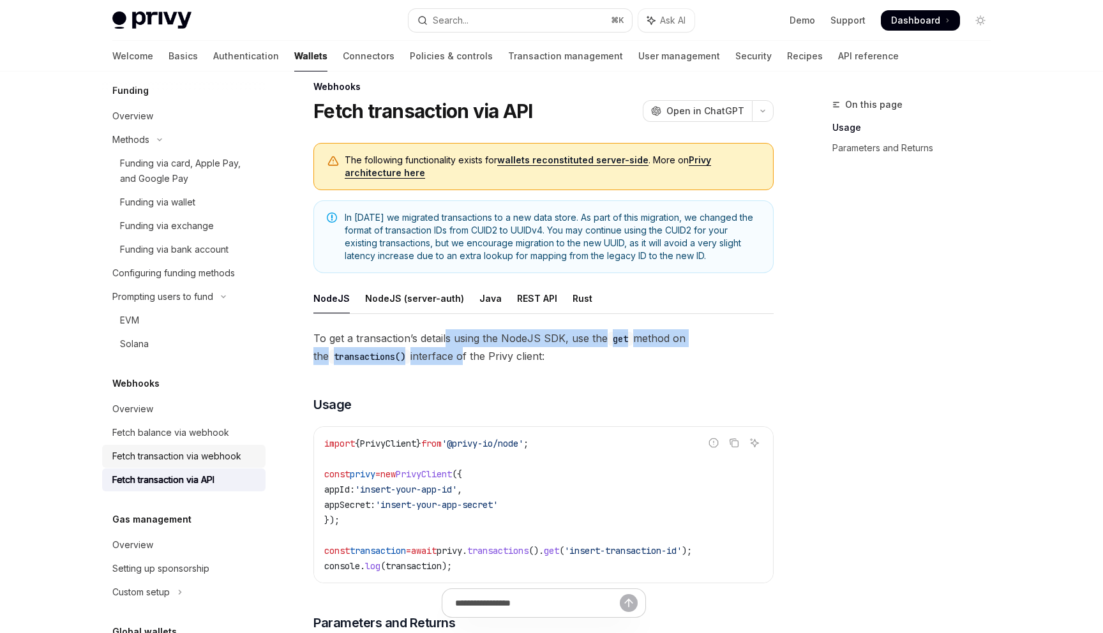 The image size is (1103, 633). I want to click on button: Toggle dark mode, so click(981, 20).